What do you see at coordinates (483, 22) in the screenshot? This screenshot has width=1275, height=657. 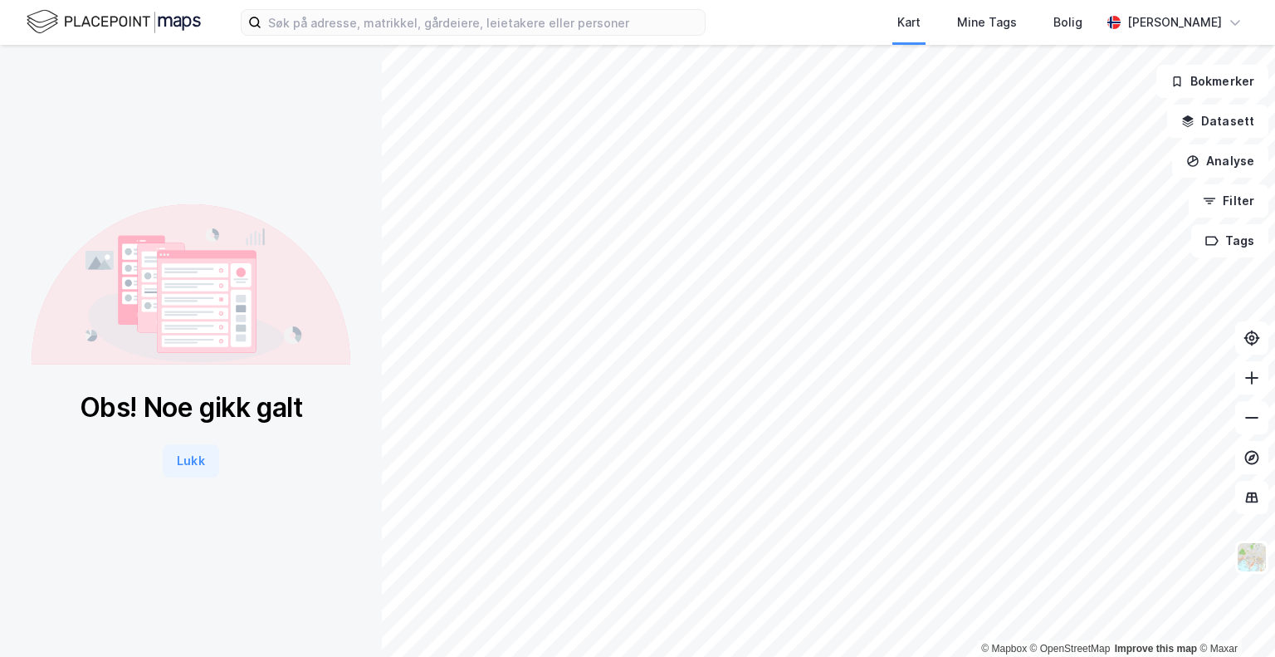 I see `input: Søk på adresse, matrikkel, gårdeiere, leietakere eller personer` at bounding box center [483, 22].